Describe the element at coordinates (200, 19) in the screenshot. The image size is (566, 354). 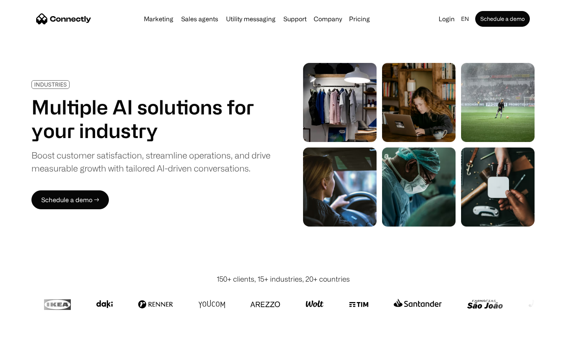
I see `a: Sales agents` at that location.